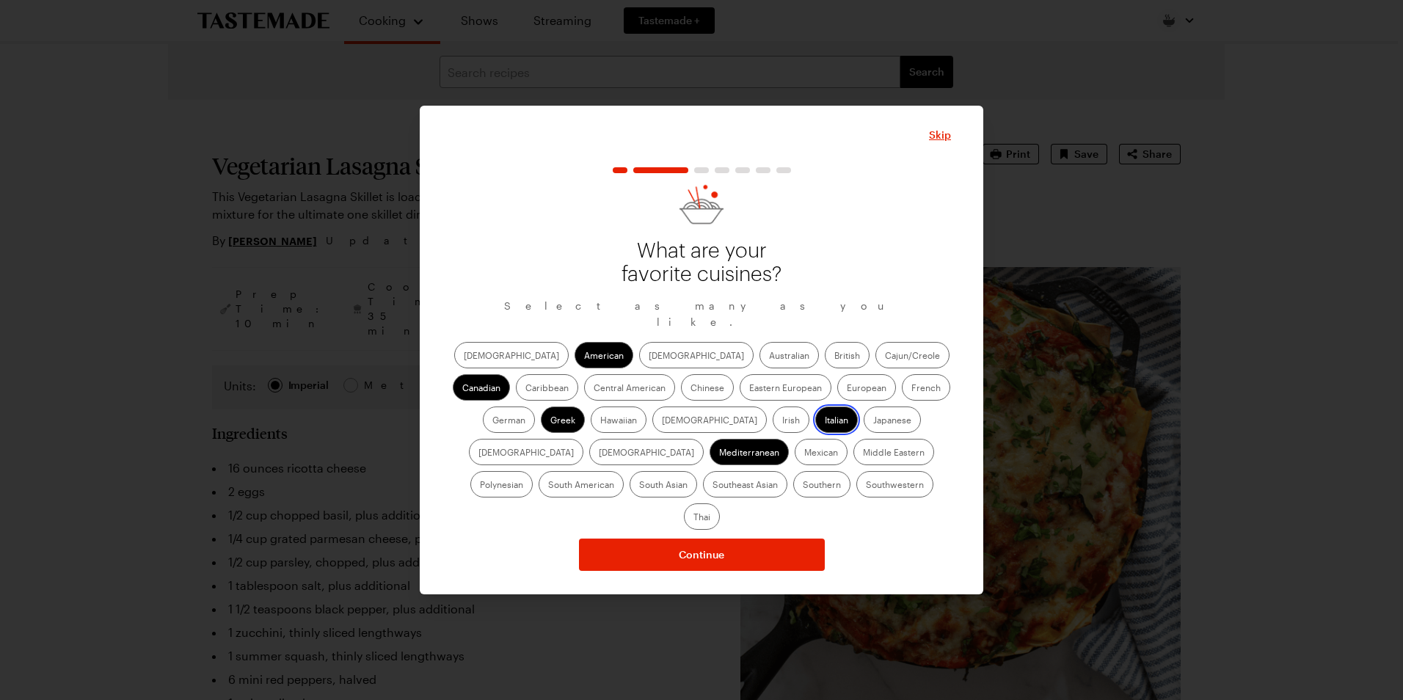 This screenshot has width=1403, height=700. Describe the element at coordinates (702, 555) in the screenshot. I see `span: Continue` at that location.